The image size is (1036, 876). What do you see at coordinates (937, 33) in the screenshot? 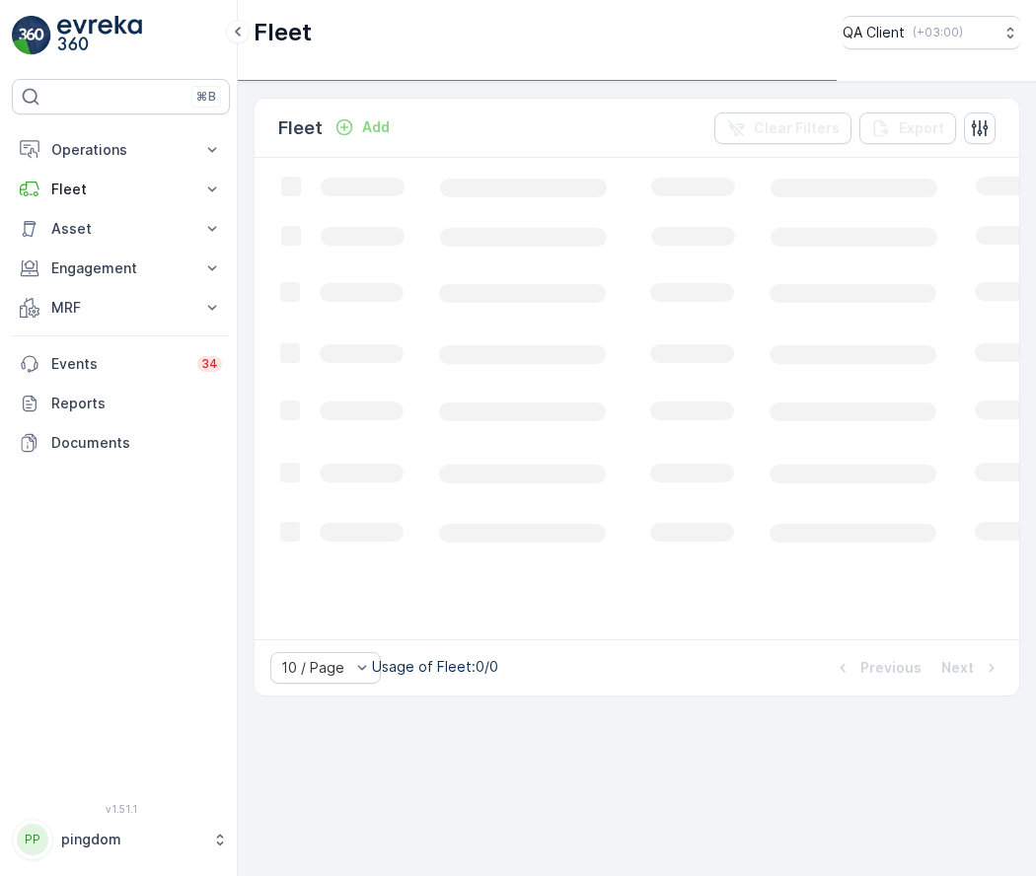
I see `p: ( +03:00 )` at bounding box center [937, 33].